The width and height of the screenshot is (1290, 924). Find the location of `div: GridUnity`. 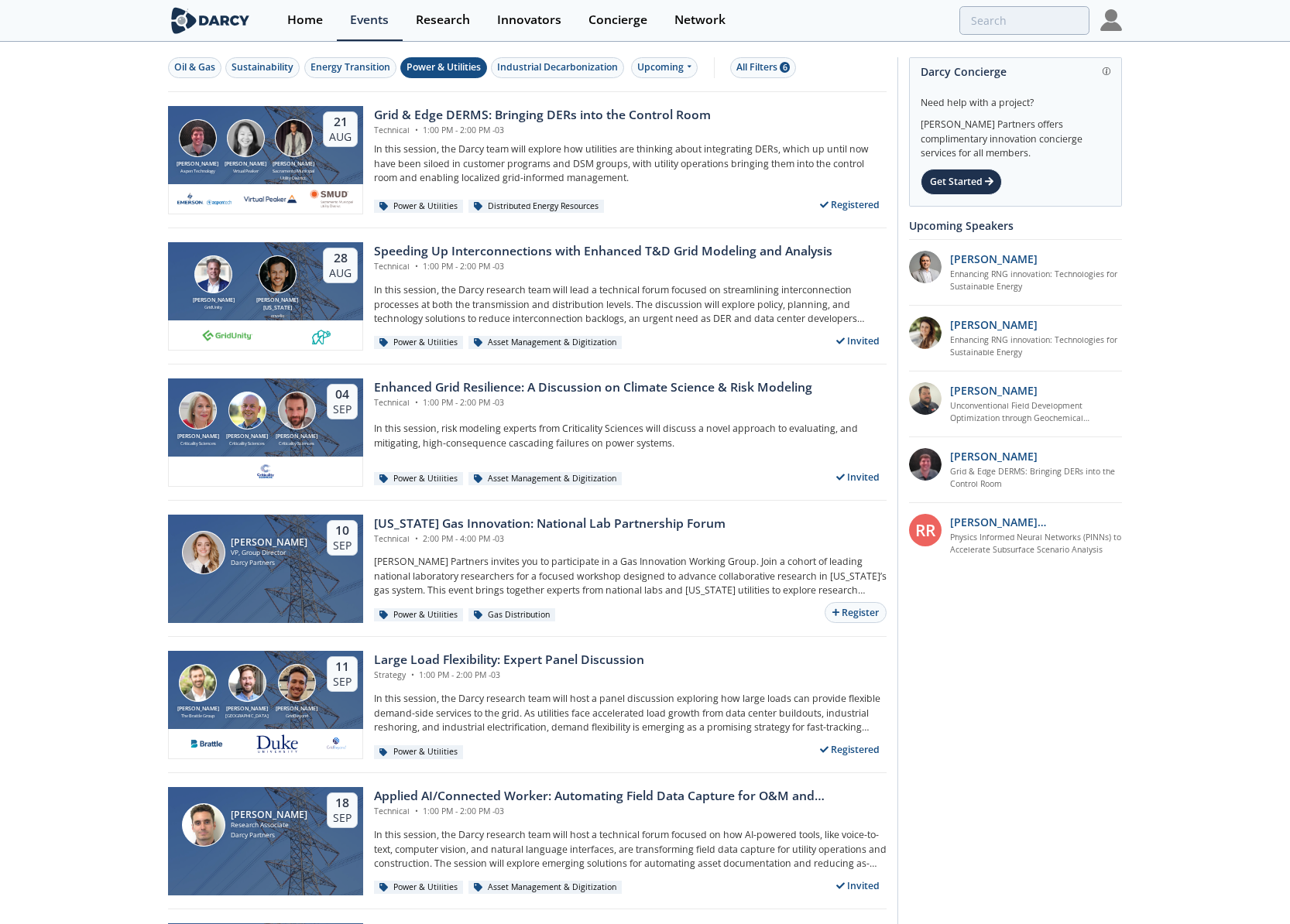

div: GridUnity is located at coordinates (214, 307).